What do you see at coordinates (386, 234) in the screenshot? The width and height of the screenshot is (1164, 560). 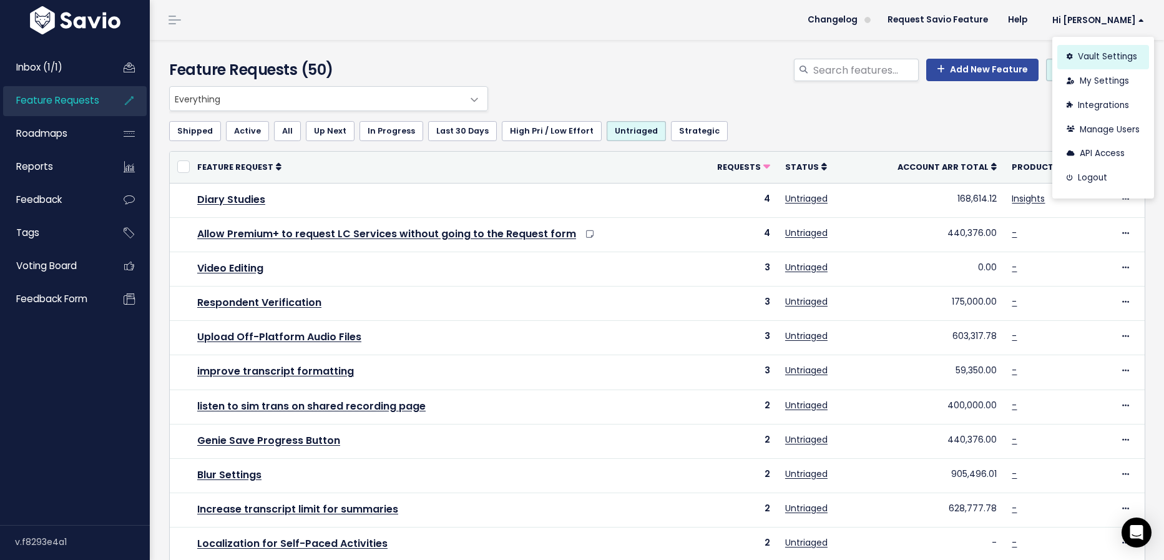 I see `a: Allow Premium+ to request LC Services without going to the Request form` at bounding box center [386, 234].